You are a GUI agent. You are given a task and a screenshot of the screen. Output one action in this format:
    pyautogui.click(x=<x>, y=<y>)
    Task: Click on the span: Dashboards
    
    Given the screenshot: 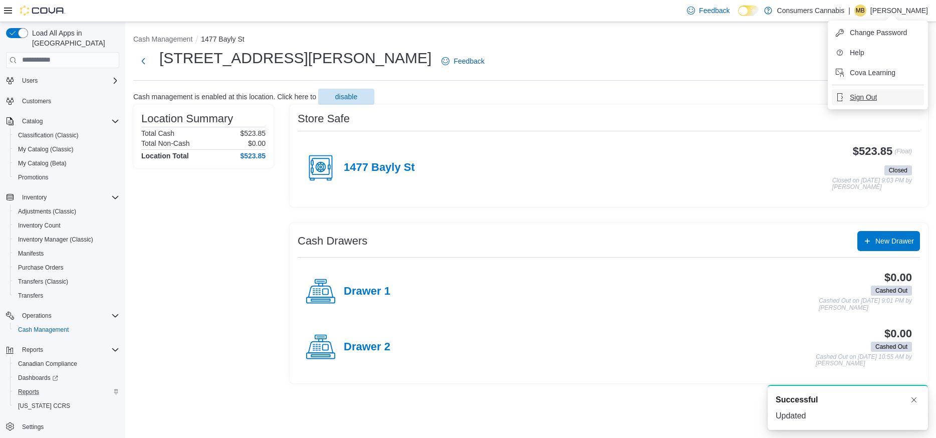 What is the action you would take?
    pyautogui.click(x=67, y=378)
    